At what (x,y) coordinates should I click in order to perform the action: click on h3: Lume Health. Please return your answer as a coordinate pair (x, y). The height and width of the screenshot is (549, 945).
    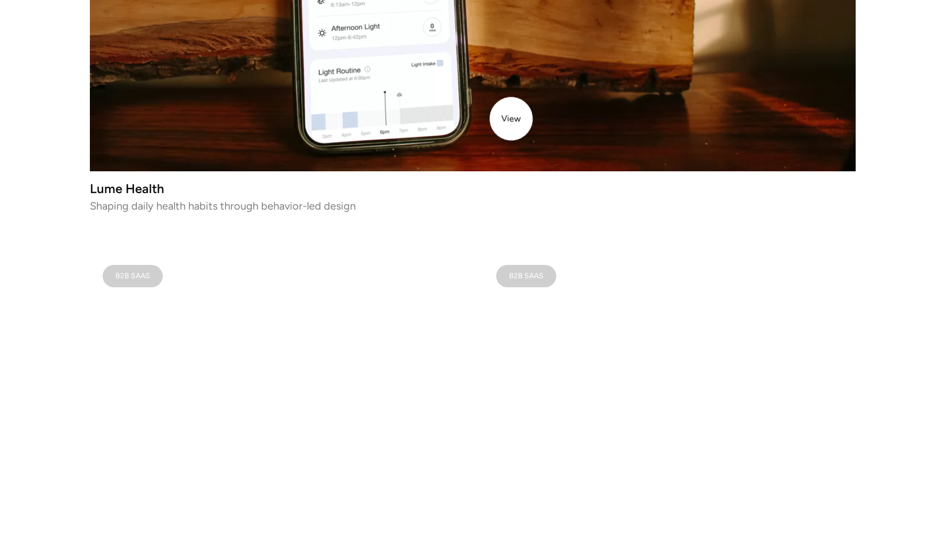
    Looking at the image, I should click on (473, 188).